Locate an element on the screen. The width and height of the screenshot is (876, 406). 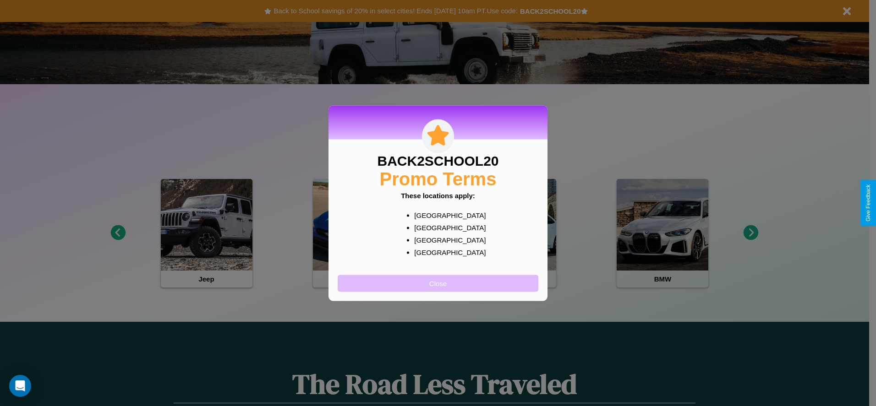
h2: Promo Terms is located at coordinates (438, 179).